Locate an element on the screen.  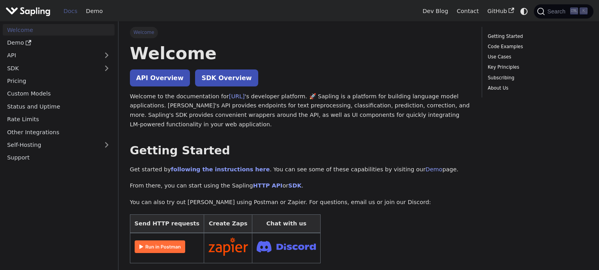
p: Welcome to the documentation for 's developer platform. 🚀 Sapling is a platform for building lang... is located at coordinates (300, 110).